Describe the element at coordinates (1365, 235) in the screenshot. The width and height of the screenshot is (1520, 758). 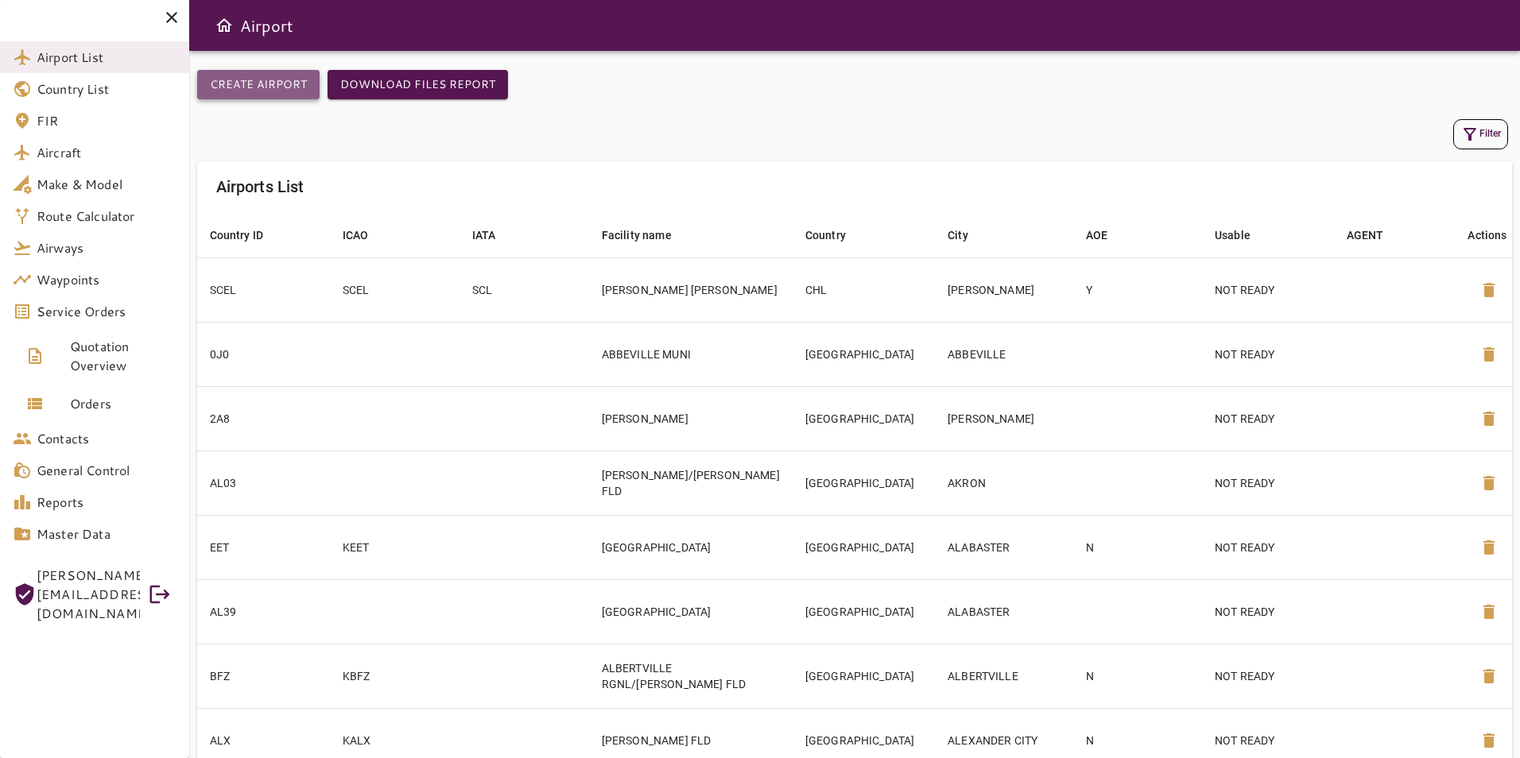
I see `div: AGENT` at that location.